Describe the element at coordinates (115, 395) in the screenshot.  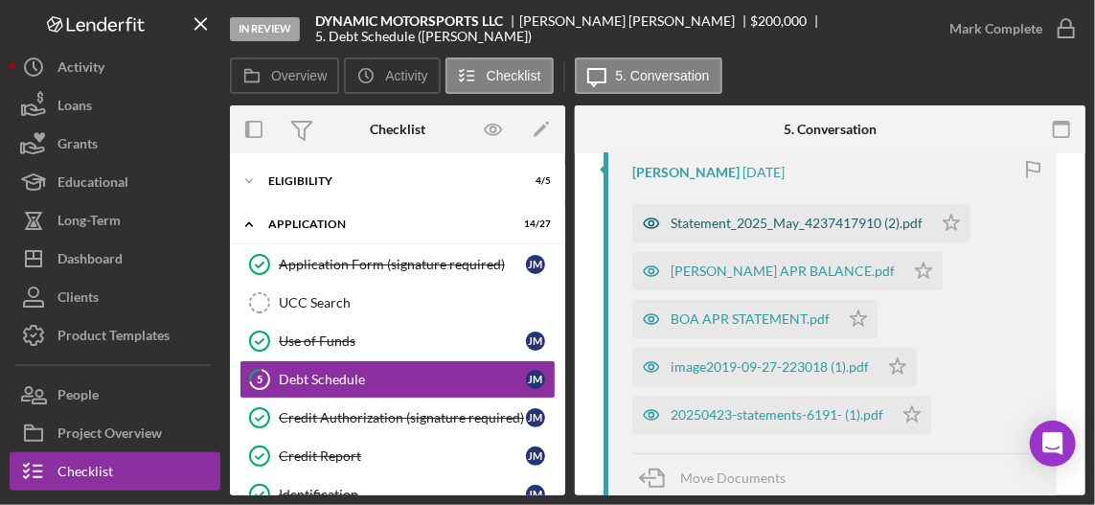
I see `button: People` at that location.